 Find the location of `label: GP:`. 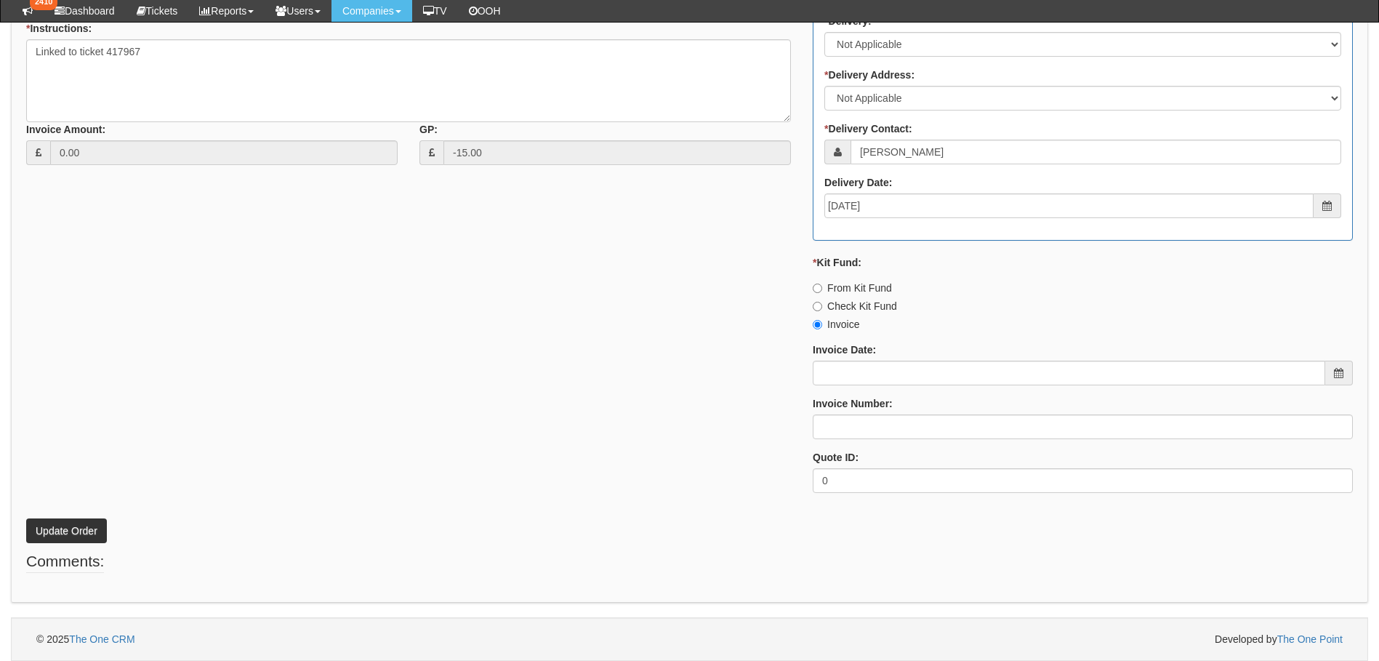

label: GP: is located at coordinates (428, 129).